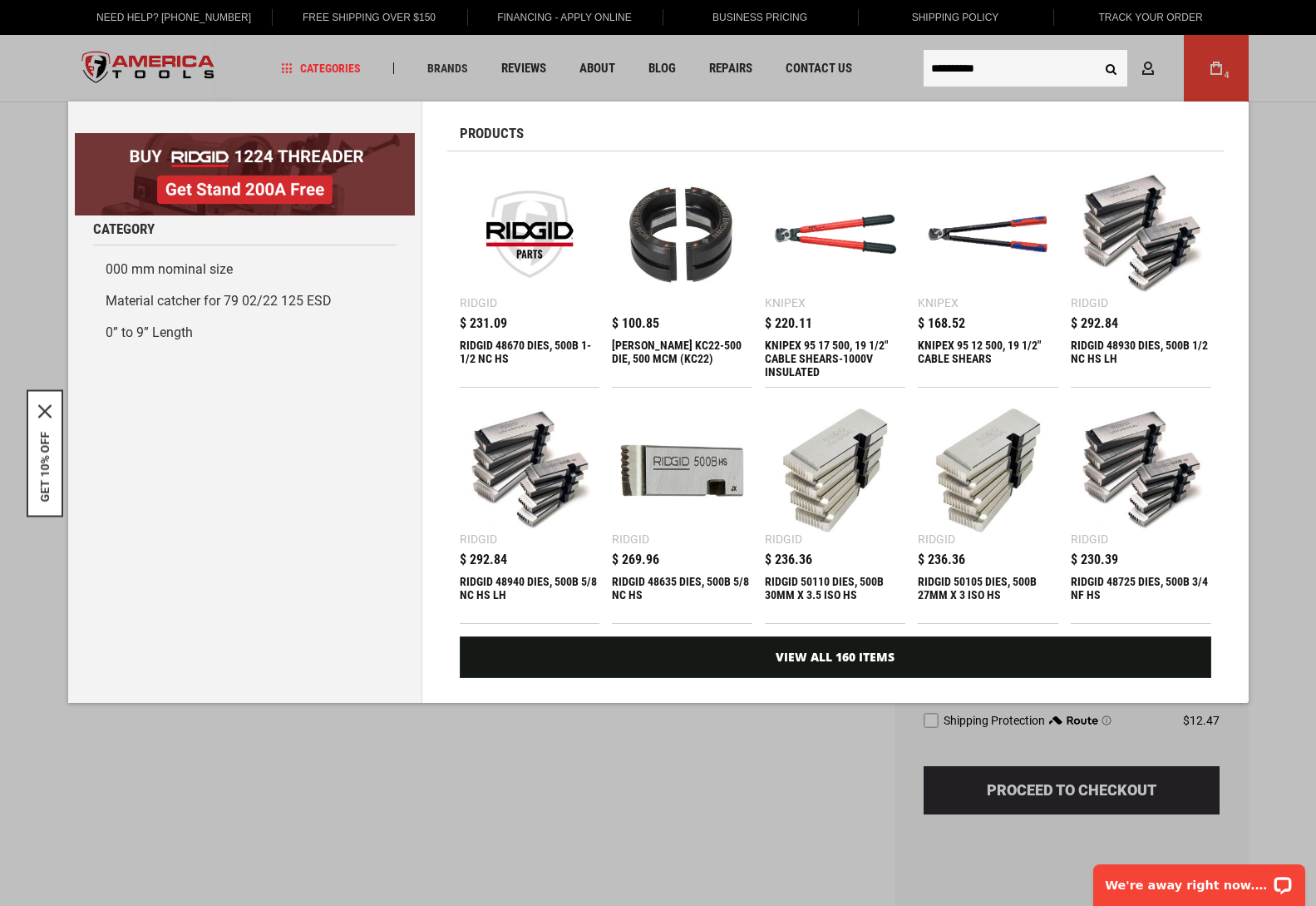 The height and width of the screenshot is (906, 1316). I want to click on span: $ 269.96, so click(635, 560).